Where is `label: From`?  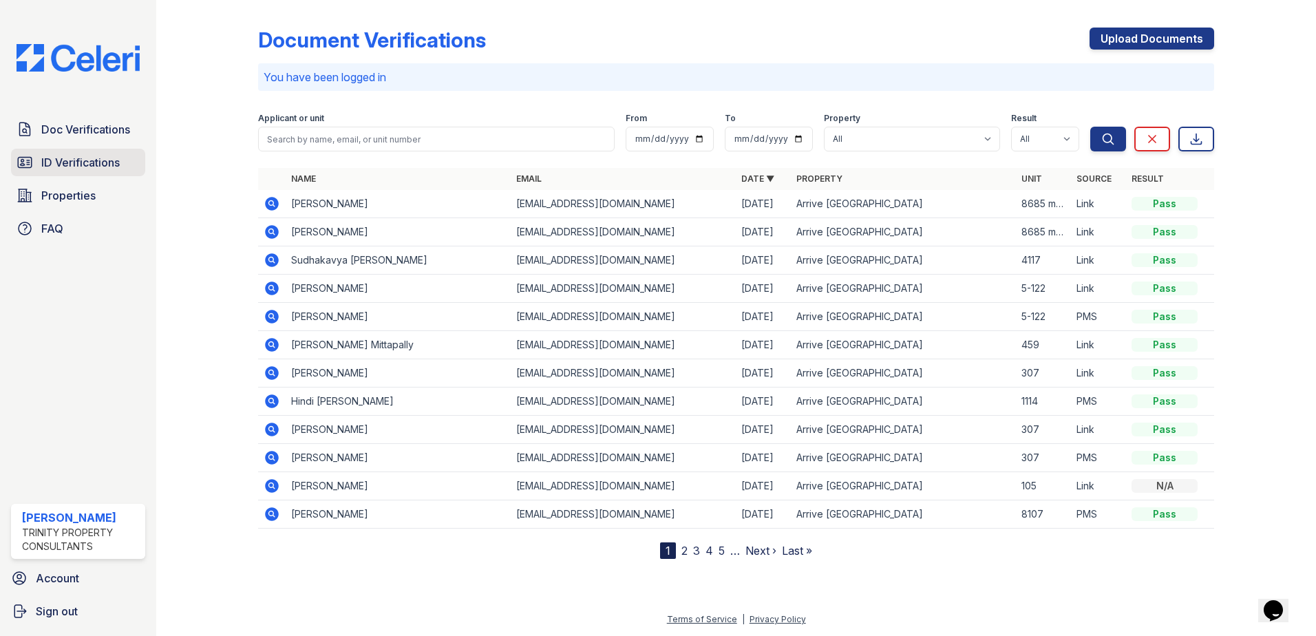 label: From is located at coordinates (636, 118).